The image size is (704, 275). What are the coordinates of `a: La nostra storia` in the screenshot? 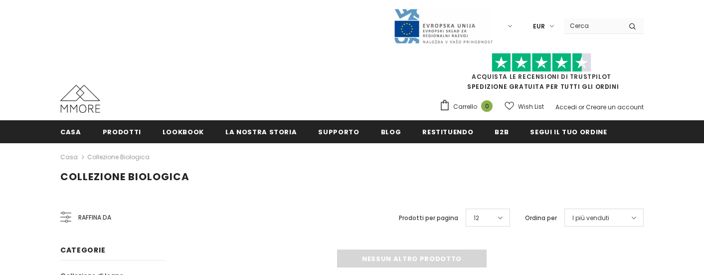 It's located at (261, 131).